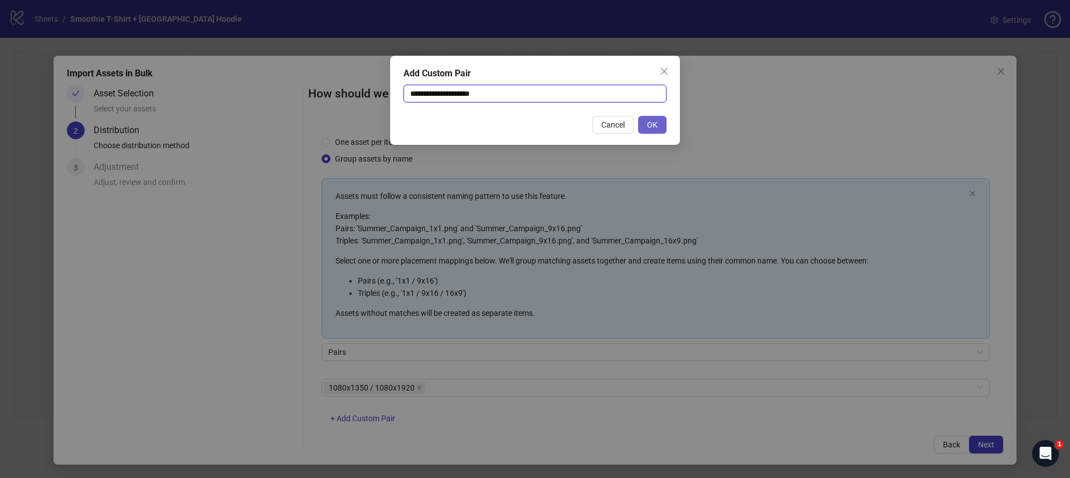  What do you see at coordinates (652, 125) in the screenshot?
I see `span: OK` at bounding box center [652, 125].